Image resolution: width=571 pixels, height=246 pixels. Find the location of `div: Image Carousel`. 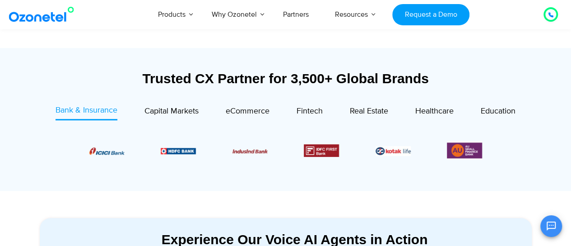

div: Image Carousel is located at coordinates (286, 150).